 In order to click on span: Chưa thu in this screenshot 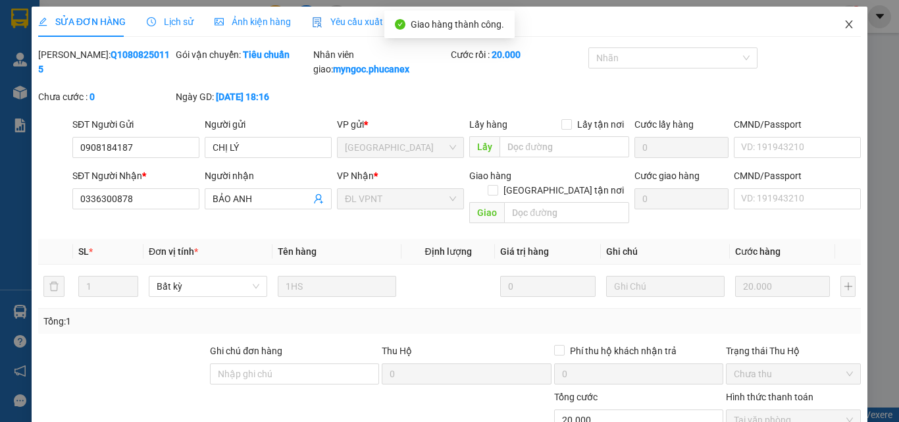, I will do `click(793, 374)`.